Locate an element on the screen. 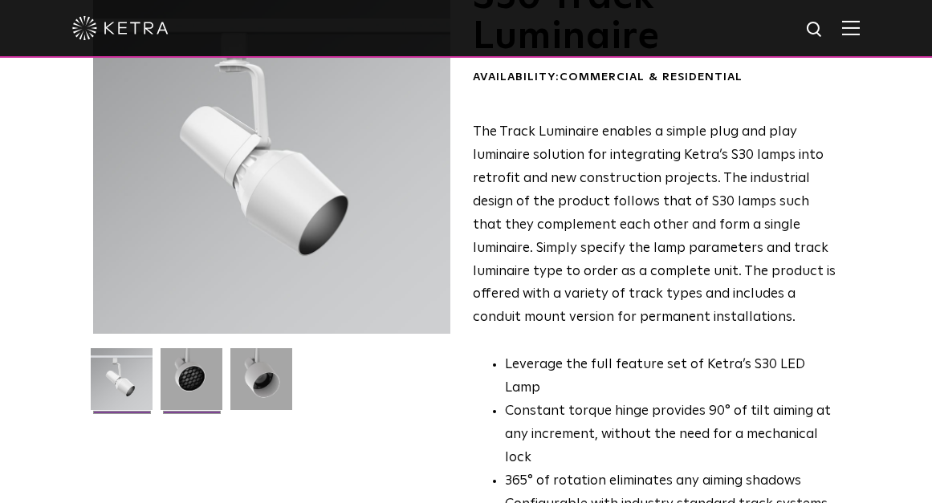 The width and height of the screenshot is (932, 503). img: ketra-logo-2019-white is located at coordinates (120, 28).